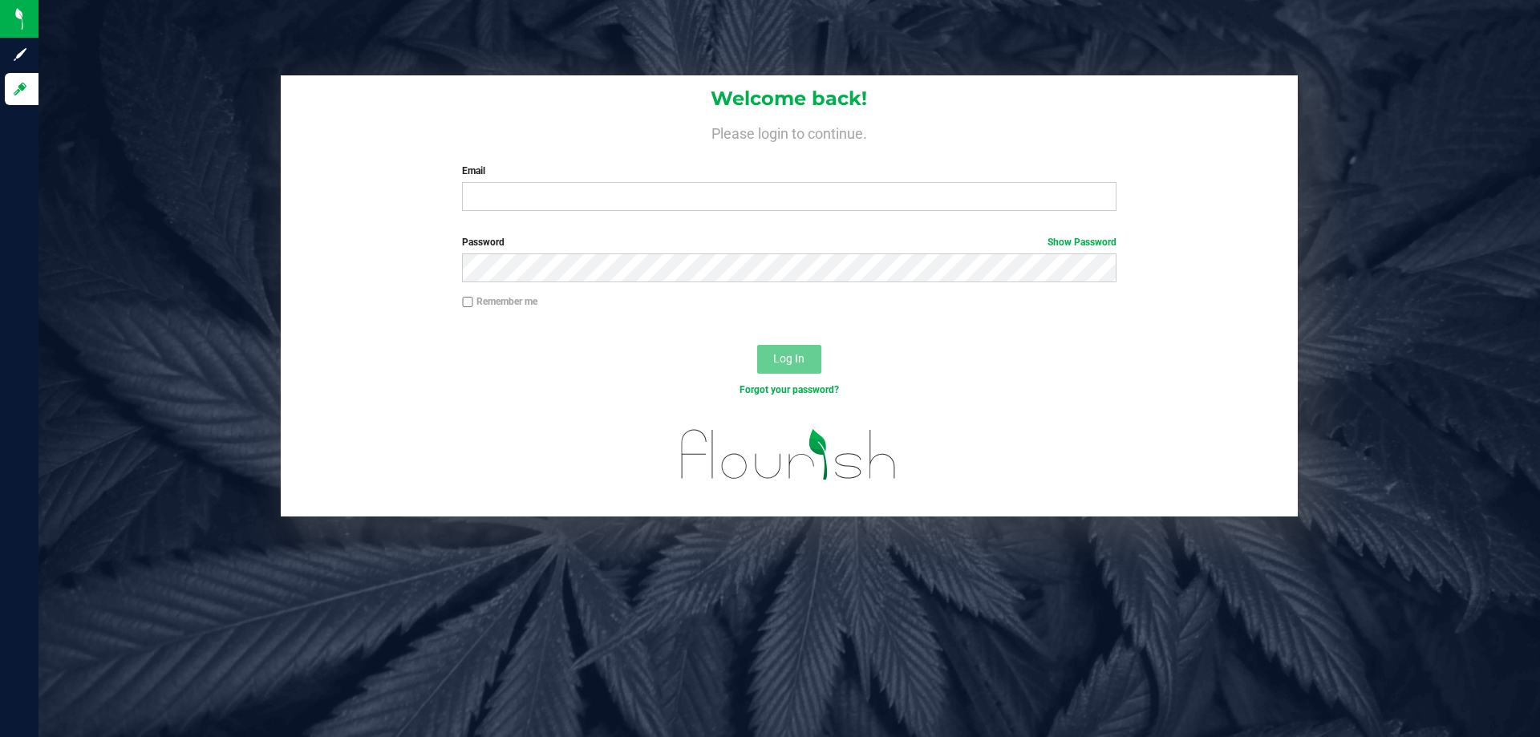 The width and height of the screenshot is (1540, 737). What do you see at coordinates (789, 359) in the screenshot?
I see `button: Log In` at bounding box center [789, 359].